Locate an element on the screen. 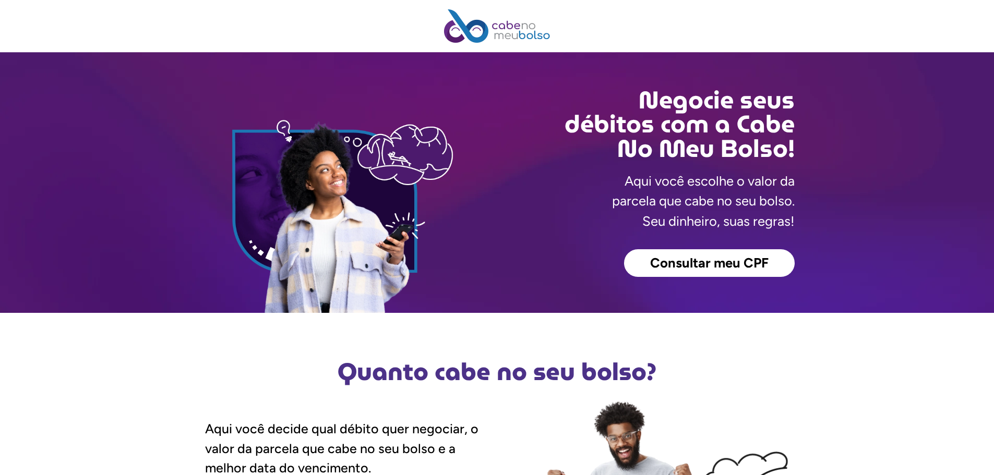  p: Aqui você escolhe o valor da parcela que cabe no seu bolso. Seu dinheiro, suas regras! is located at coordinates (703, 201).